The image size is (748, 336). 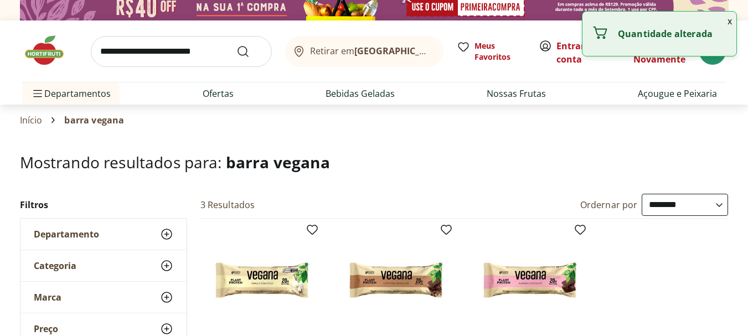 I want to click on button: Submit Search, so click(x=250, y=51).